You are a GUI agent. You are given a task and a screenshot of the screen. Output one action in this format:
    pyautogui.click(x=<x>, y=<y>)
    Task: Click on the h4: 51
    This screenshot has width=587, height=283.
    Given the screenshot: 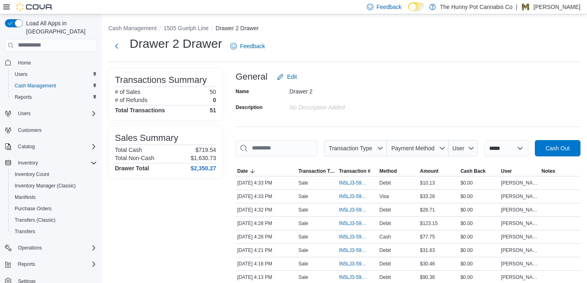 What is the action you would take?
    pyautogui.click(x=213, y=110)
    